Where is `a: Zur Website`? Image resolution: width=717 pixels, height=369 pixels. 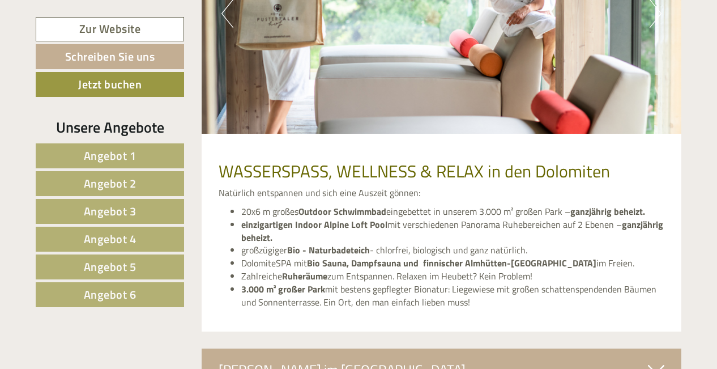 a: Zur Website is located at coordinates (110, 29).